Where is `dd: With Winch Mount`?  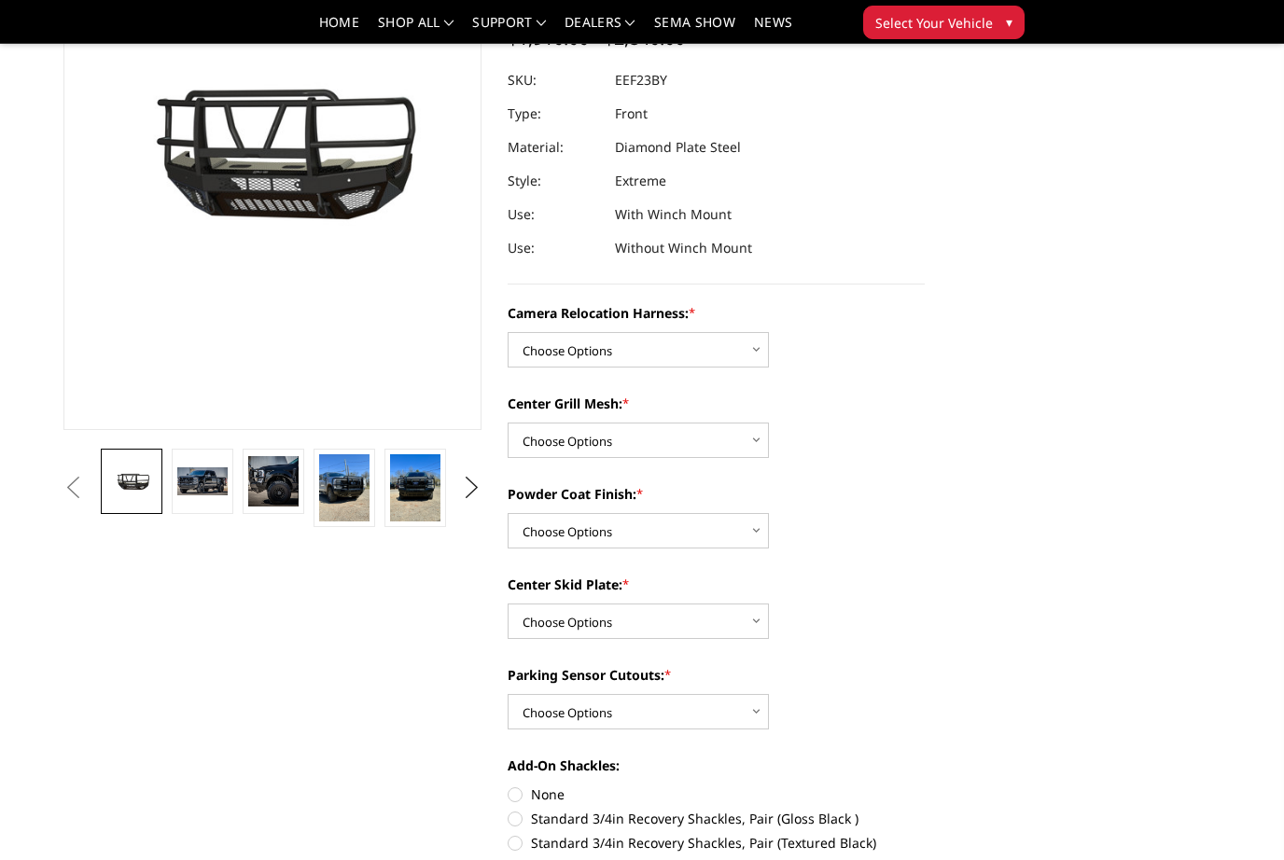 dd: With Winch Mount is located at coordinates (673, 215).